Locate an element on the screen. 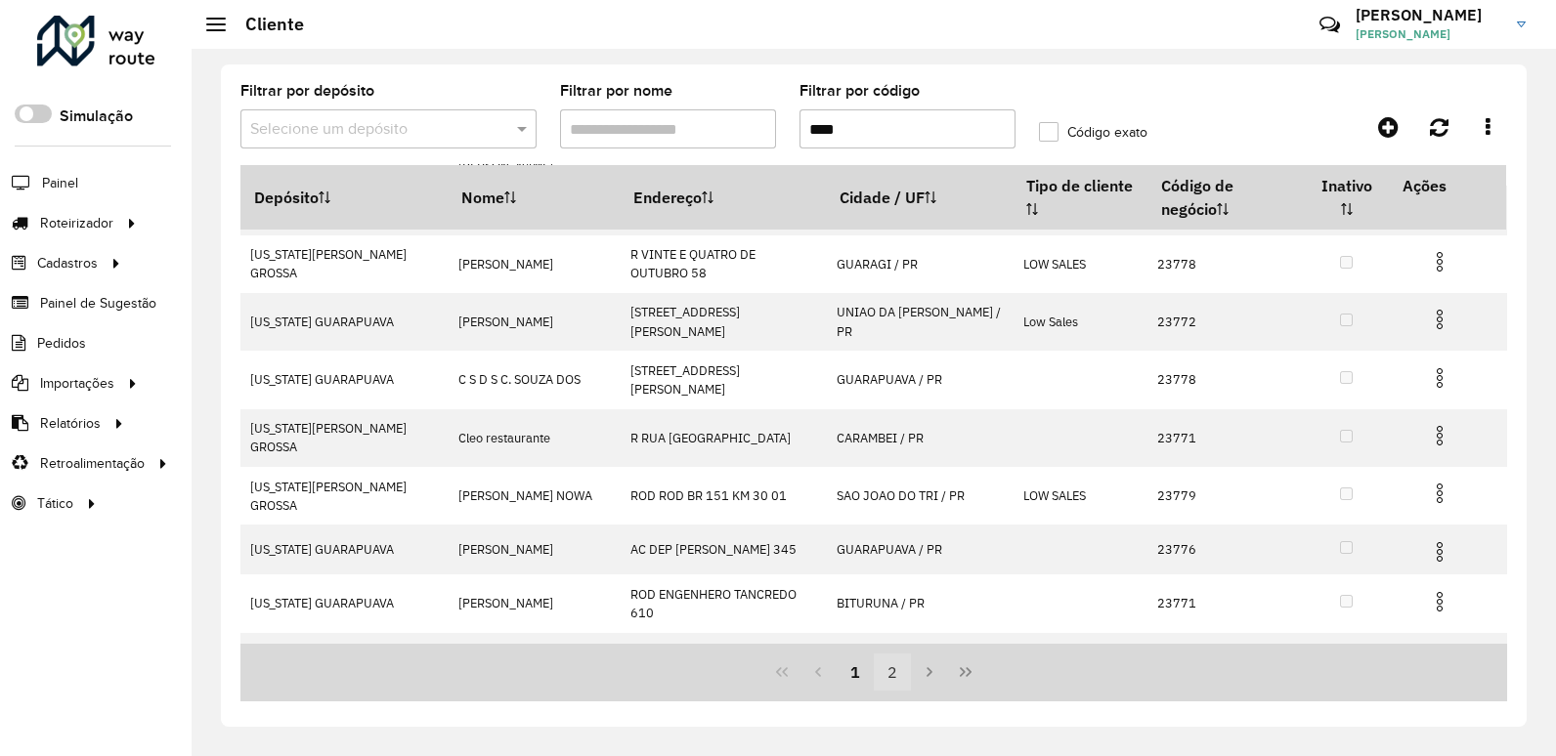 Image resolution: width=1556 pixels, height=756 pixels. th: Ações is located at coordinates (1447, 186).